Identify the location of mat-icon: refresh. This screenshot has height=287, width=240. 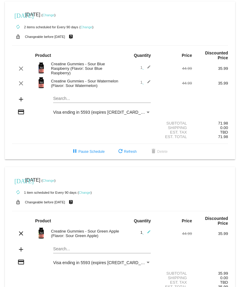
(121, 152).